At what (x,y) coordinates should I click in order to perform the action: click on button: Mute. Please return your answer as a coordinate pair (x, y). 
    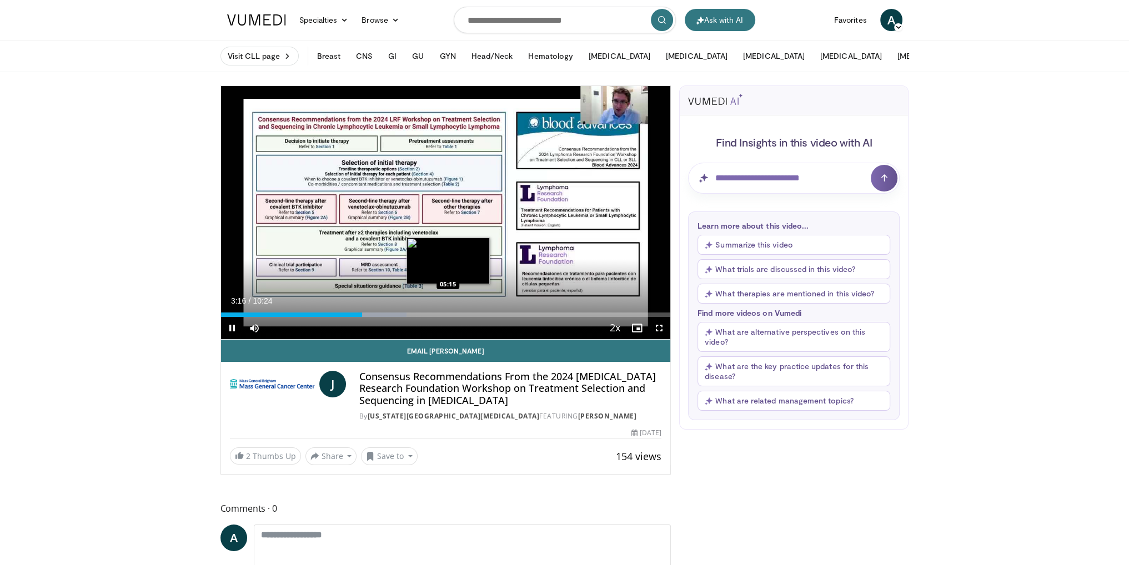
    Looking at the image, I should click on (254, 328).